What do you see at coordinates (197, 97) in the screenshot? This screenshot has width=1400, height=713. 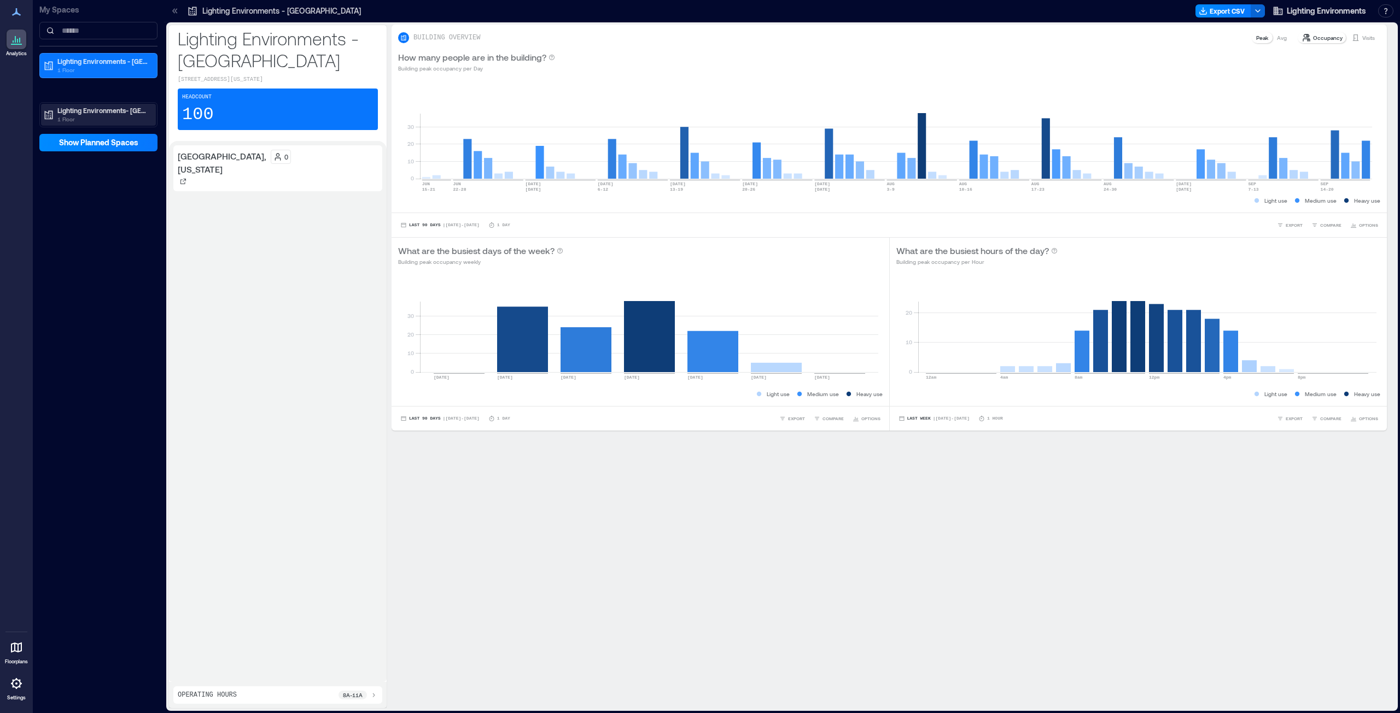 I see `p: Headcount` at bounding box center [197, 97].